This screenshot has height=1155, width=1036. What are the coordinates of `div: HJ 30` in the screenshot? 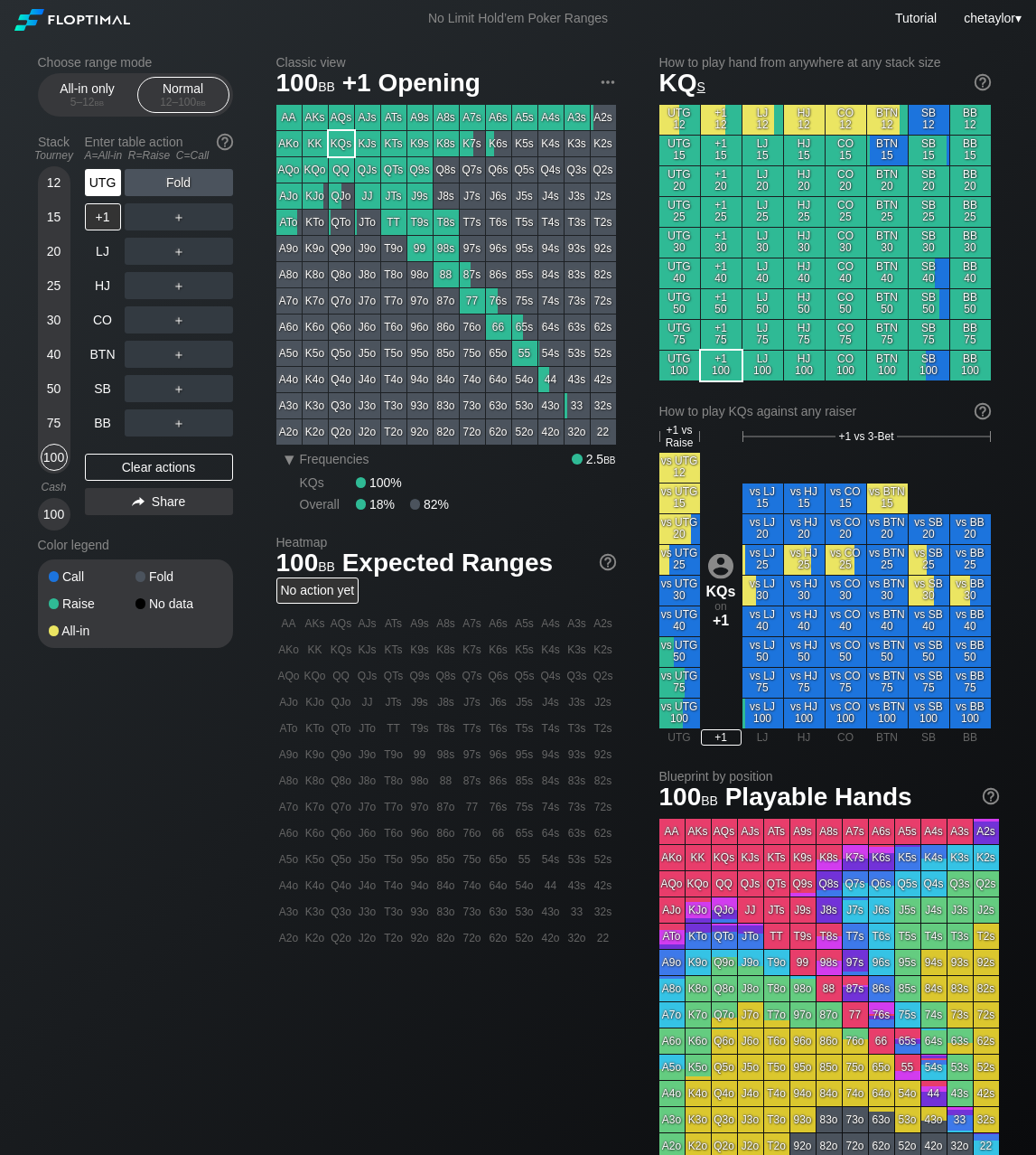 It's located at (804, 242).